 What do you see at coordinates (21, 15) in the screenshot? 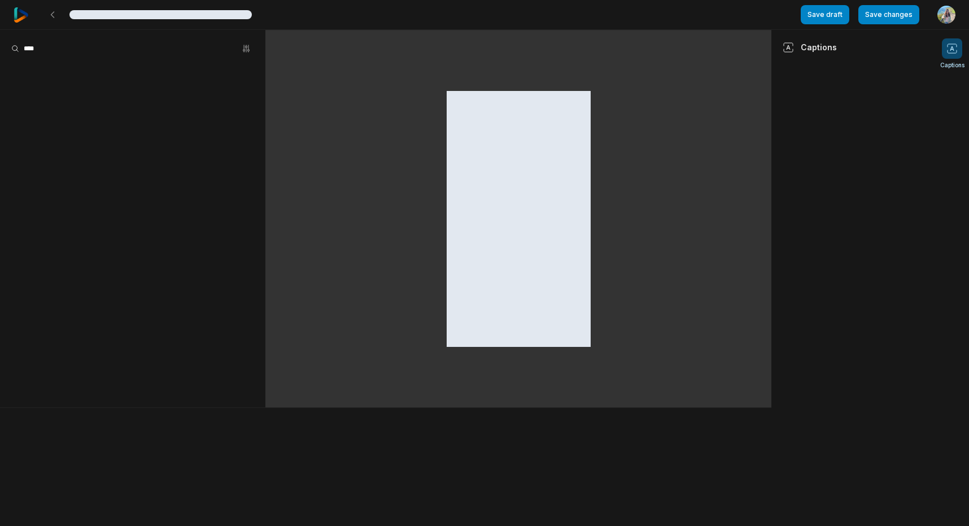
I see `img: reap` at bounding box center [21, 15].